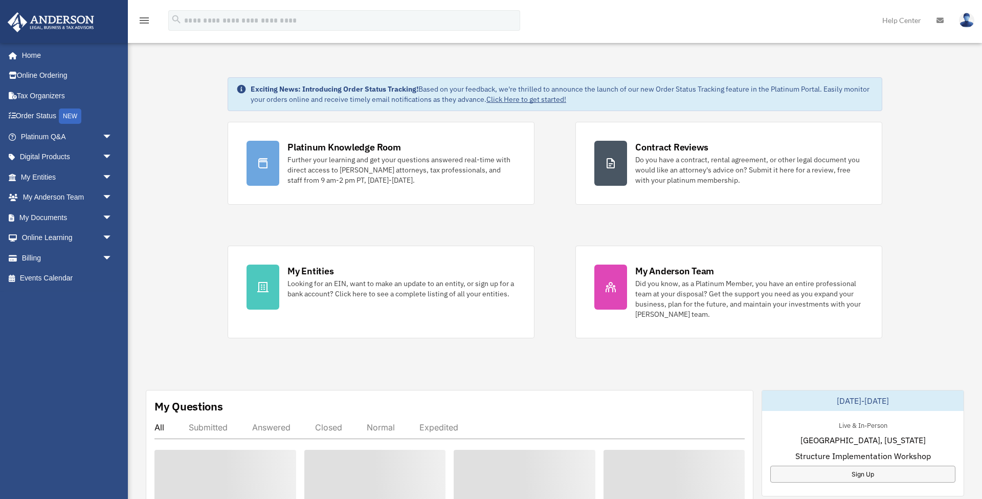  I want to click on div: Normal, so click(380, 427).